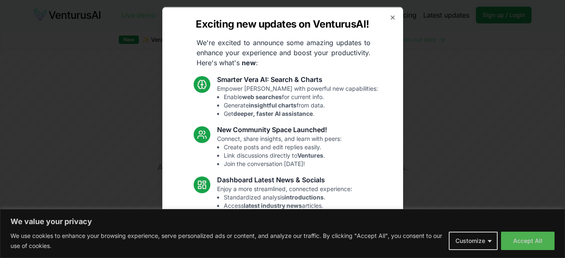  Describe the element at coordinates (288, 205) in the screenshot. I see `li: Access articles.` at that location.